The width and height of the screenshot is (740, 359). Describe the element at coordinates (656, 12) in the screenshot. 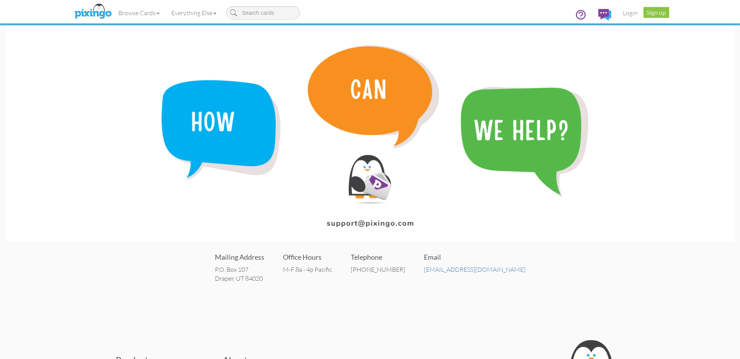

I see `a: Sign up` at that location.